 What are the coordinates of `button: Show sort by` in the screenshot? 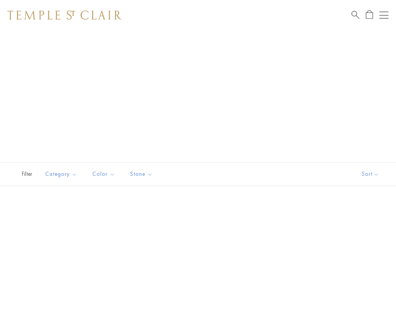 It's located at (371, 174).